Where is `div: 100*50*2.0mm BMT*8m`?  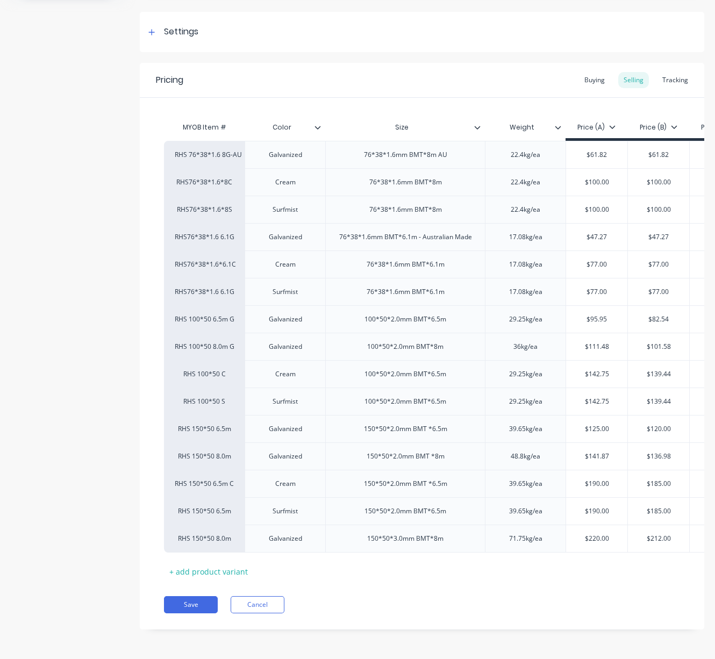
div: 100*50*2.0mm BMT*8m is located at coordinates (406, 347).